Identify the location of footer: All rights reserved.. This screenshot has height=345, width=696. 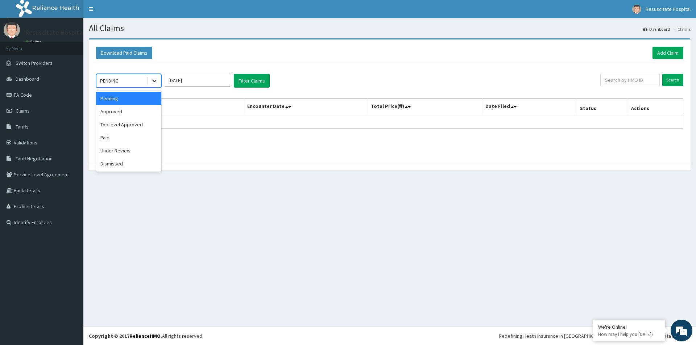
(390, 336).